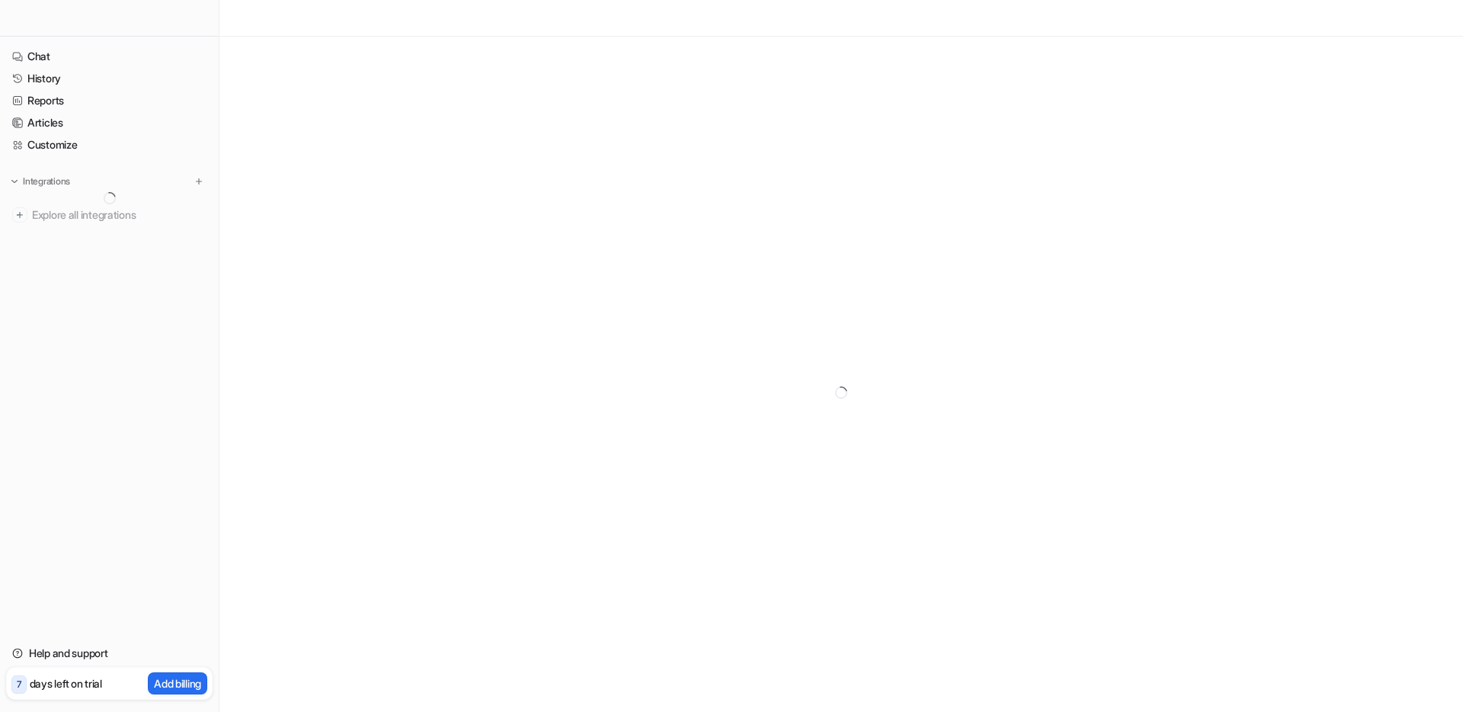 This screenshot has height=712, width=1463. What do you see at coordinates (19, 684) in the screenshot?
I see `p: 7` at bounding box center [19, 684].